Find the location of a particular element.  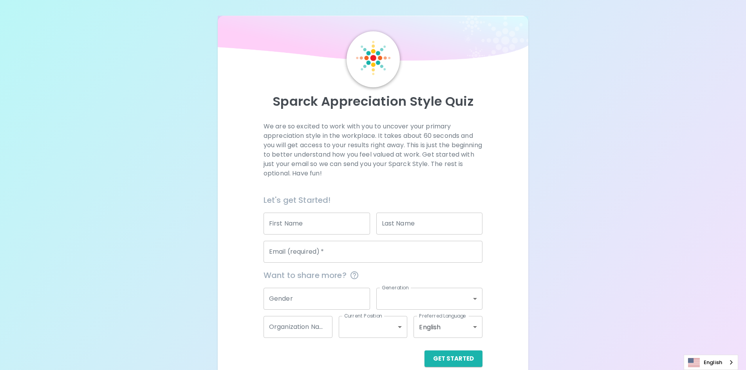

label: Preferred Language is located at coordinates (443, 316).